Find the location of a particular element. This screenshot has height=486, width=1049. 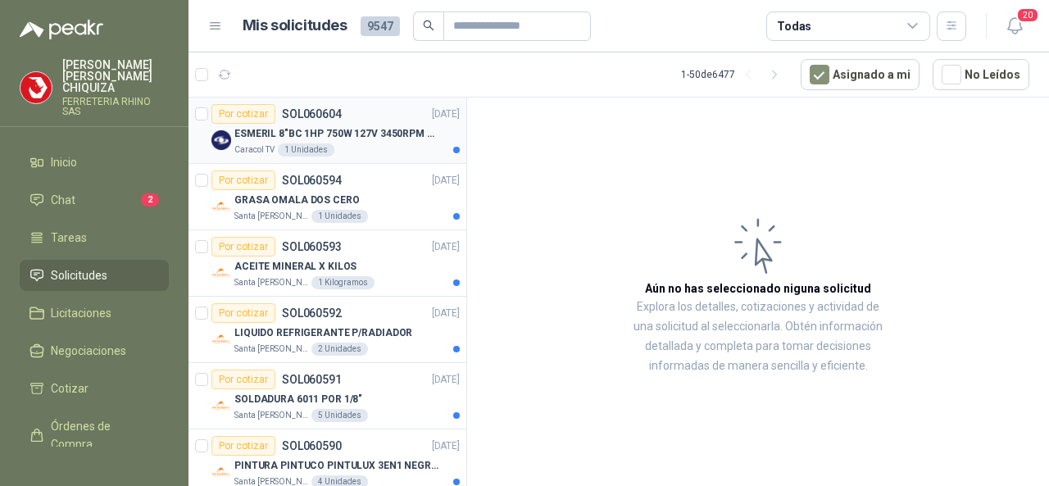

a: Tareas is located at coordinates (94, 238).